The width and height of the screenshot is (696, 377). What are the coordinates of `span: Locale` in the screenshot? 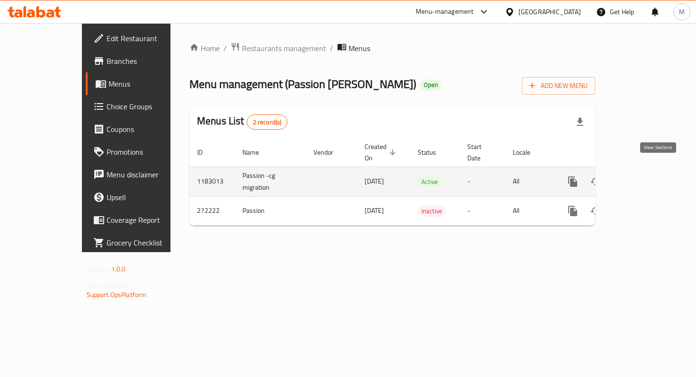 It's located at (527, 152).